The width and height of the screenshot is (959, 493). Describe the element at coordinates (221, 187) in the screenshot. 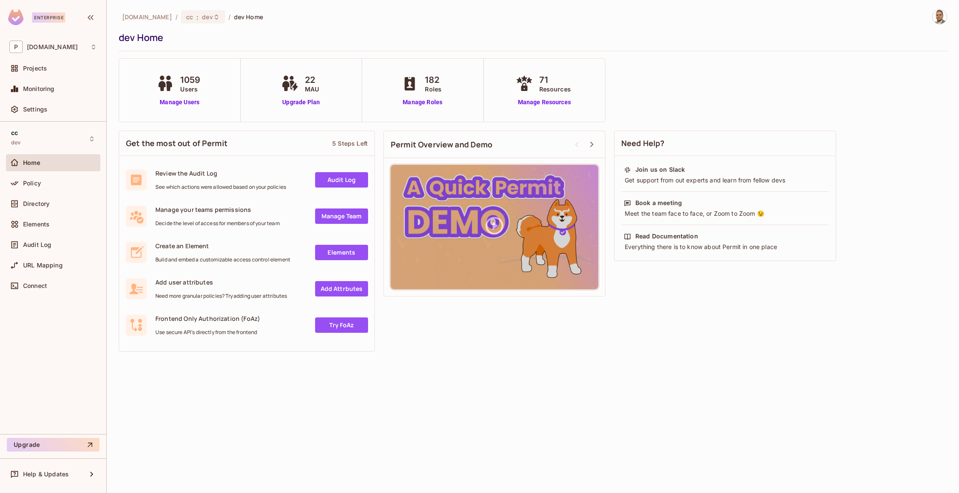

I see `span: See which actions were allowed based on your policies` at that location.